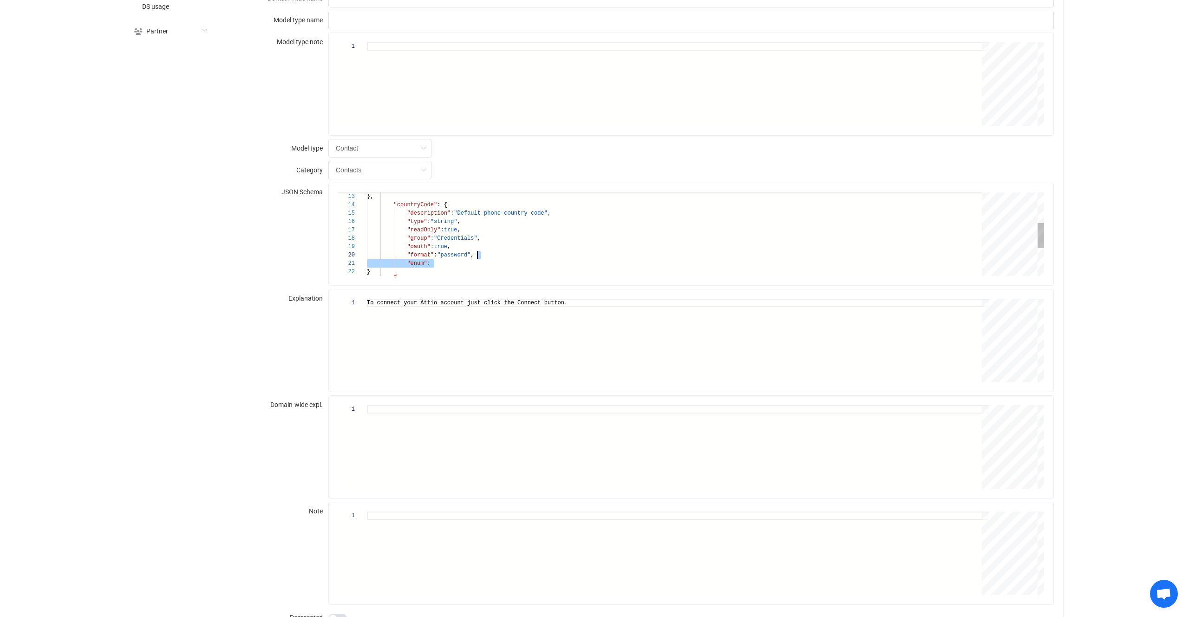  Describe the element at coordinates (418, 247) in the screenshot. I see `span: "oauth"` at that location.